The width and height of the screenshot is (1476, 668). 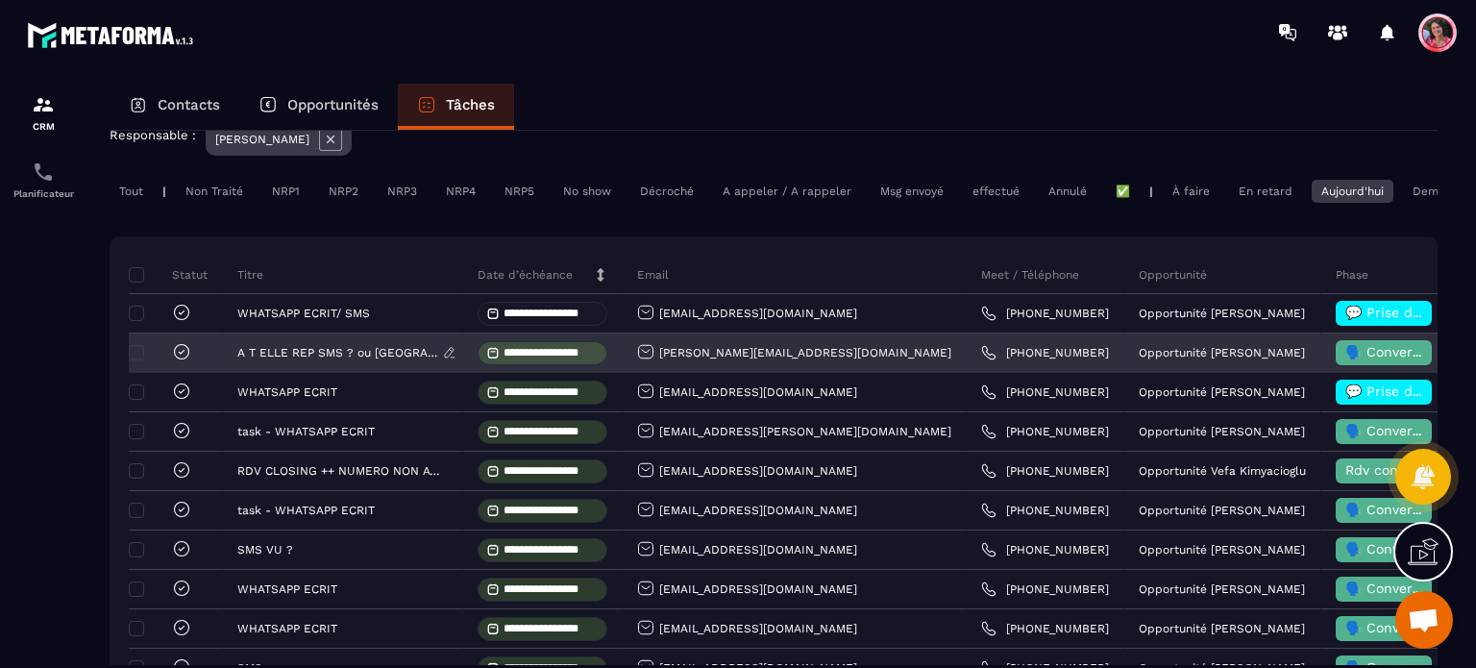 What do you see at coordinates (1352, 191) in the screenshot?
I see `div: Aujourd'hui` at bounding box center [1352, 191].